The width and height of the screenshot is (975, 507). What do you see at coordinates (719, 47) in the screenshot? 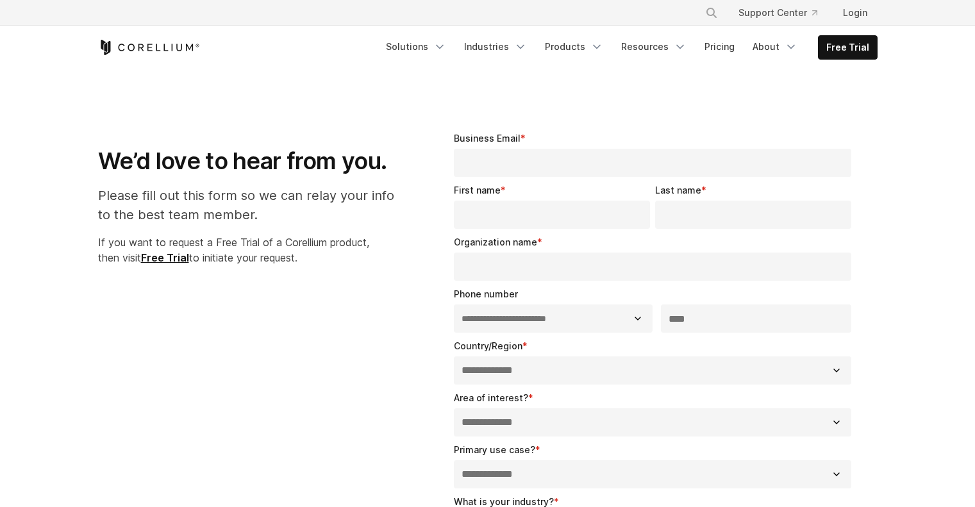
I see `a: Pricing` at bounding box center [719, 47].